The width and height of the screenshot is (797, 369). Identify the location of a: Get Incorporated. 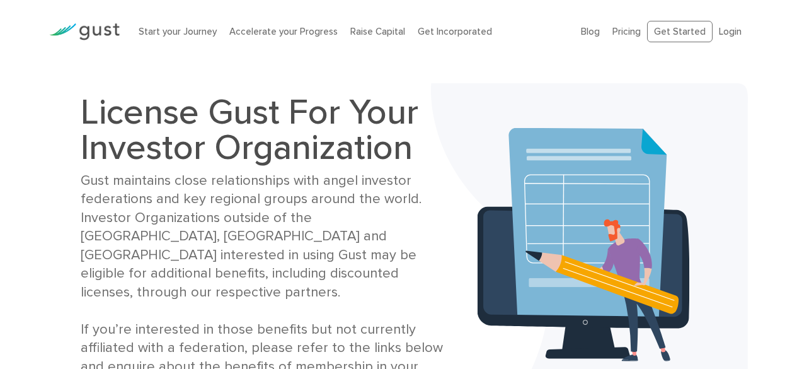
(455, 32).